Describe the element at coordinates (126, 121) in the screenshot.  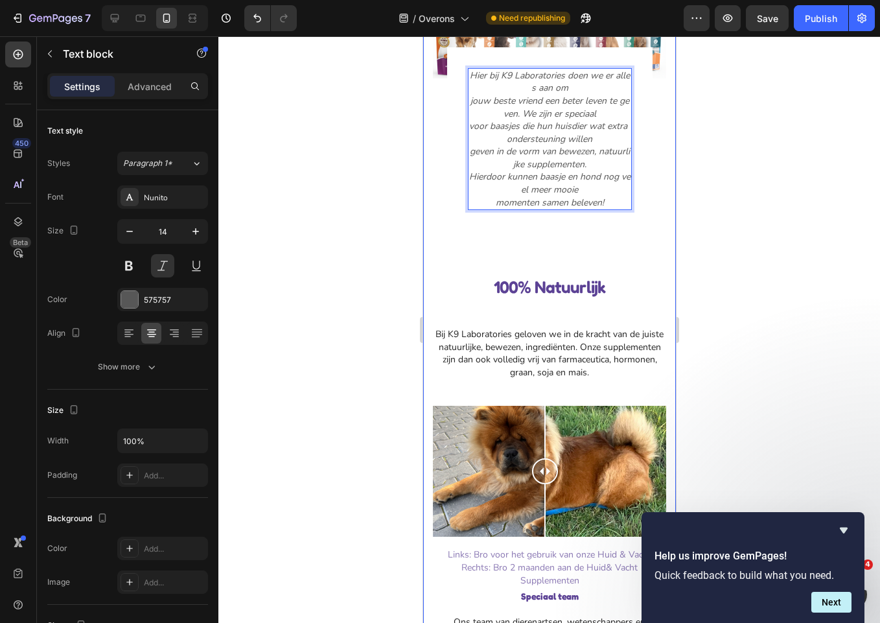
I see `p: geven in de vorm van bewezen, natuurlijke supplementen.` at that location.